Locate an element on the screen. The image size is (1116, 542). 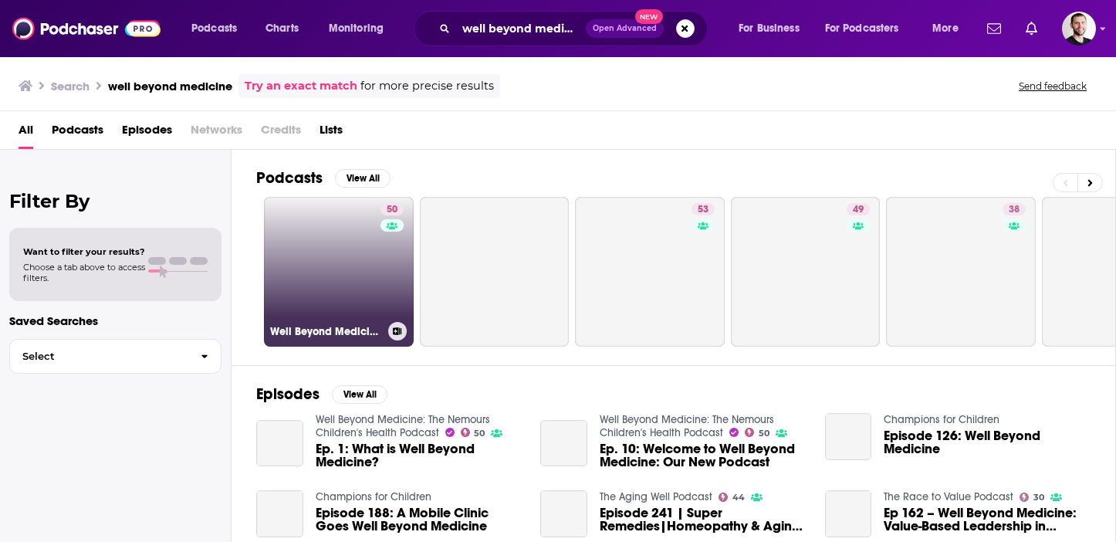
button: Open AdvancedNew is located at coordinates (624, 29).